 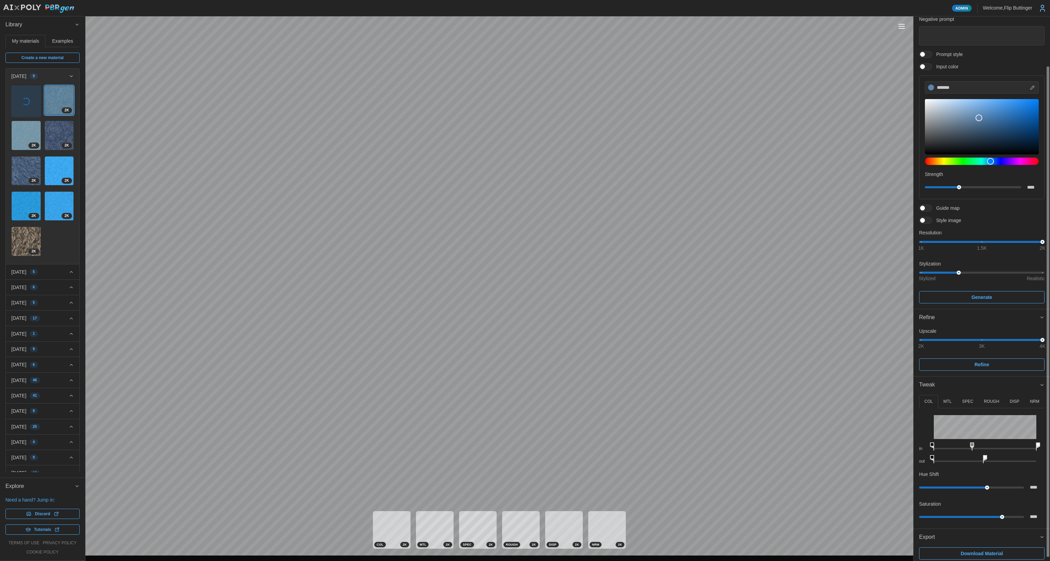 I want to click on span: Examples, so click(x=63, y=41).